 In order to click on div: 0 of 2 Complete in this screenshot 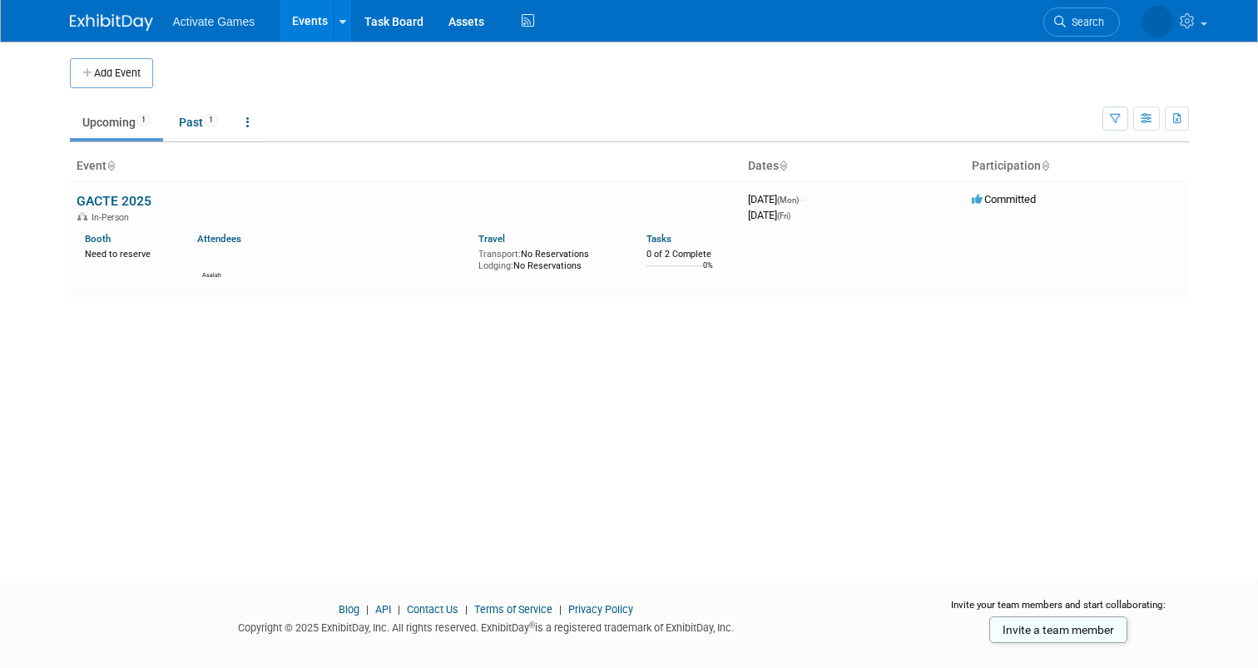, I will do `click(690, 255)`.